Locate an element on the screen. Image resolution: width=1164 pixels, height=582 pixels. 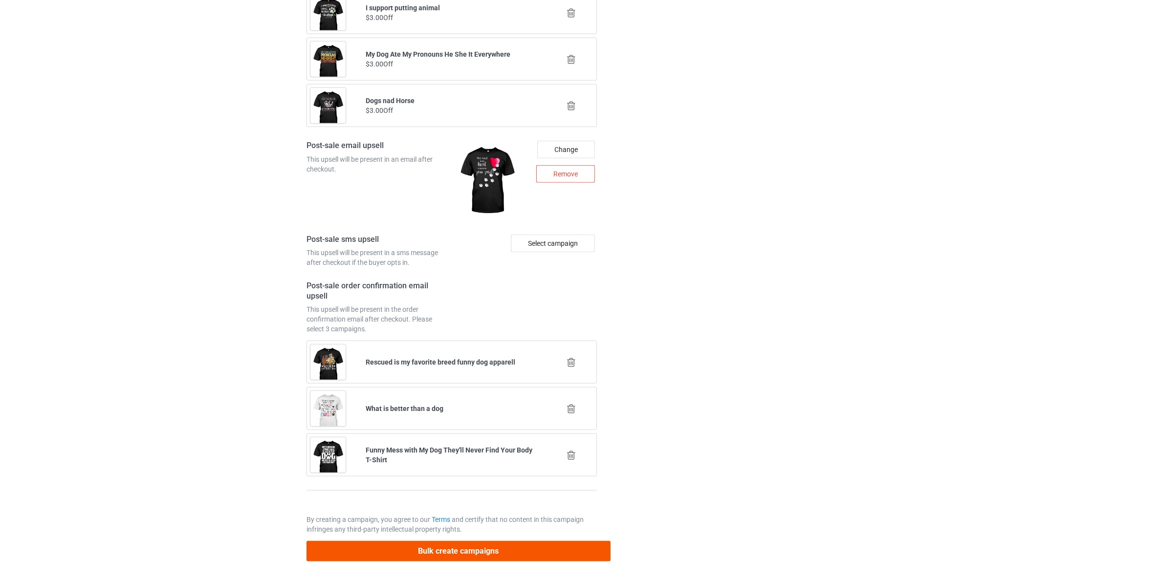
h4: Post-sale email upsell is located at coordinates (378, 146).